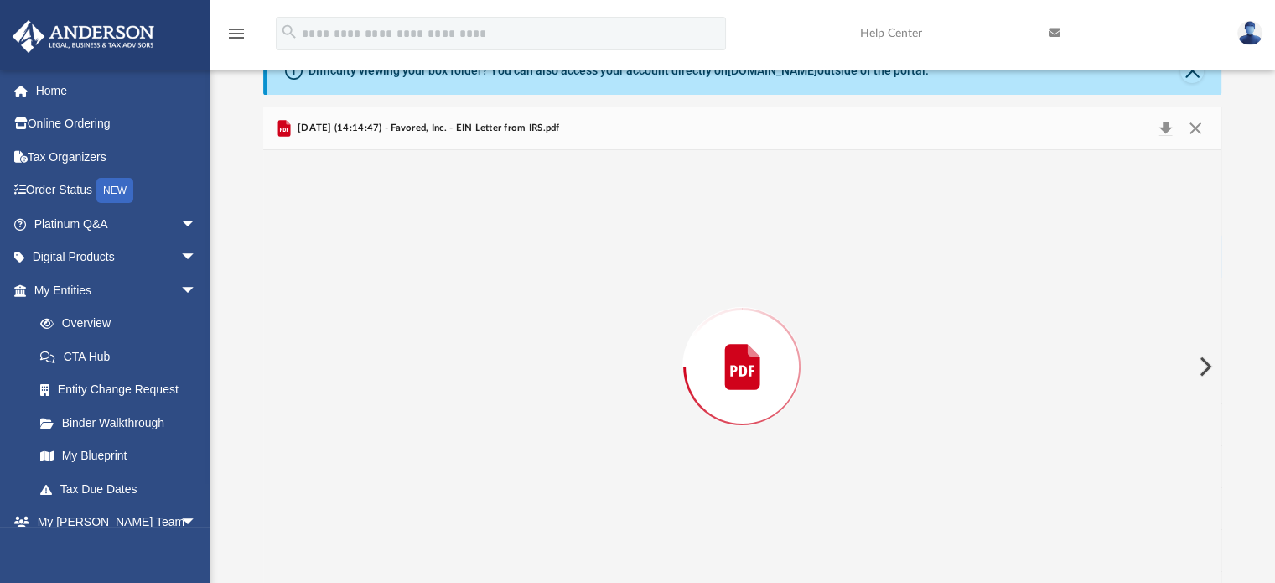 This screenshot has width=1275, height=583. What do you see at coordinates (117, 124) in the screenshot?
I see `a: Online Ordering` at bounding box center [117, 124].